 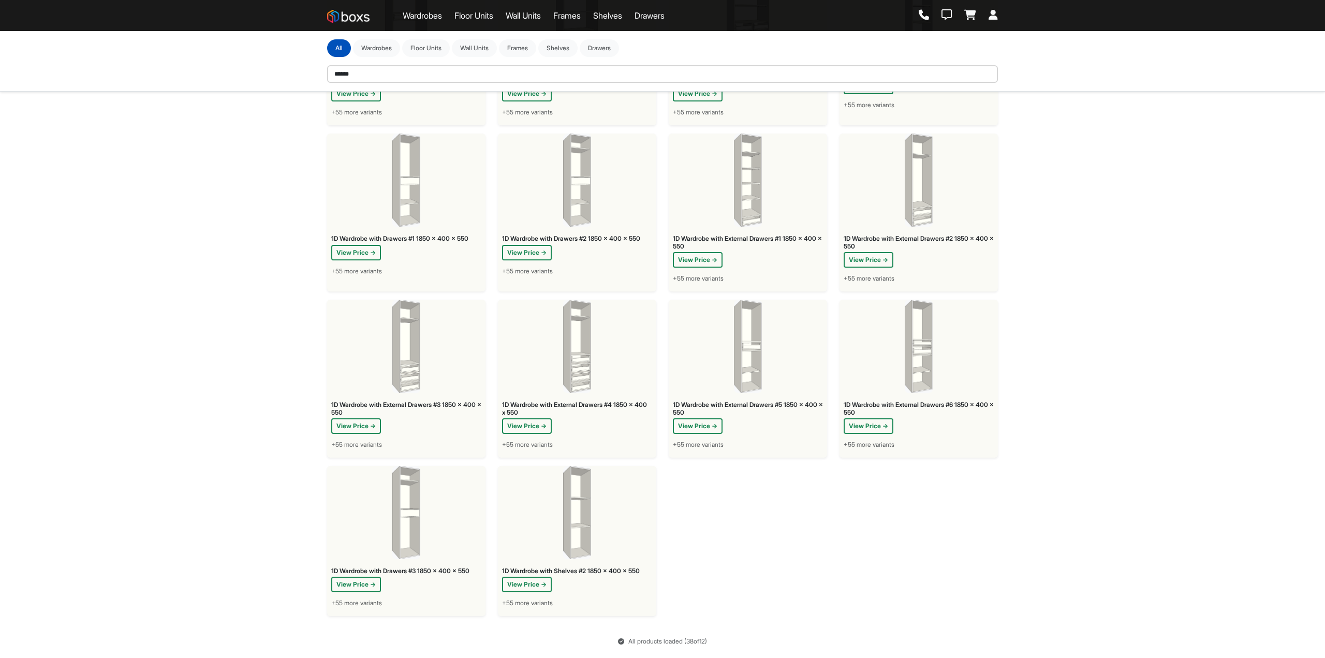 What do you see at coordinates (348, 16) in the screenshot?
I see `img: Boxs Store logo` at bounding box center [348, 16].